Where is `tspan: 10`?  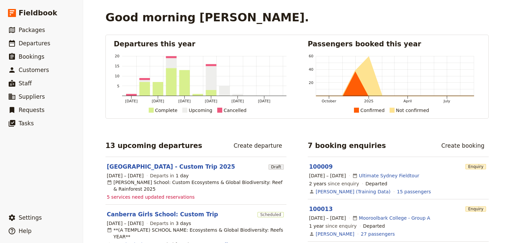 tspan: 10 is located at coordinates (117, 76).